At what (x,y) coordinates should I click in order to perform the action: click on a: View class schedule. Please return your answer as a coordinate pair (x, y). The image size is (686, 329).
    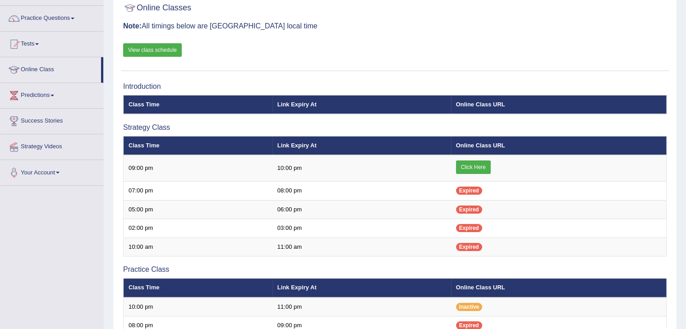
    Looking at the image, I should click on (153, 50).